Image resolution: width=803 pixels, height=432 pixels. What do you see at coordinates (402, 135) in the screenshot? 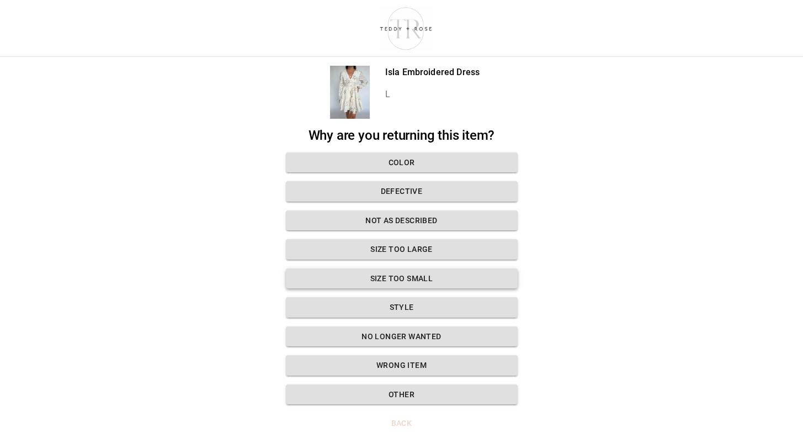
I see `h2: Why are you returning this item?` at bounding box center [402, 135].